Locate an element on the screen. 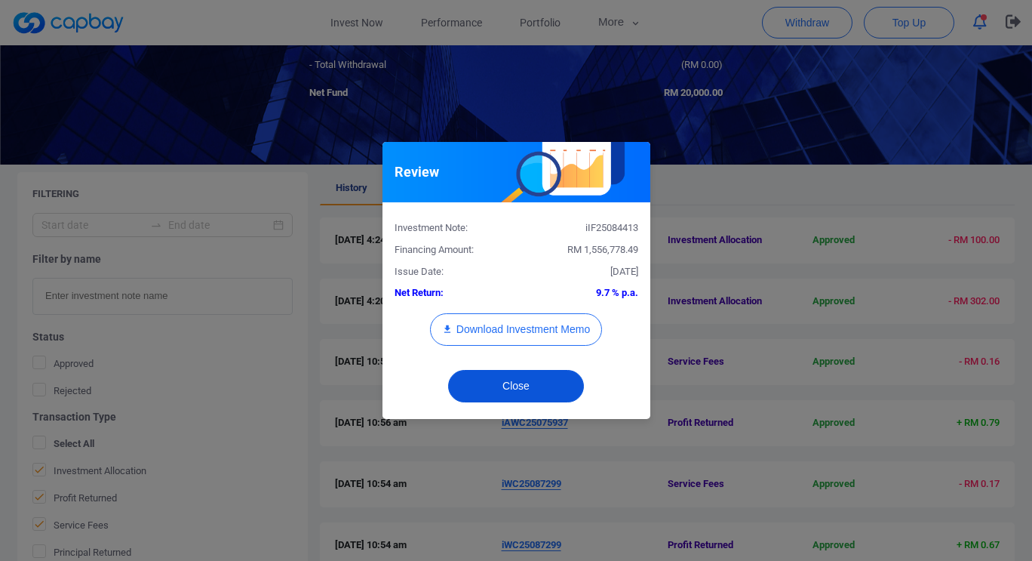  div: Net Return: is located at coordinates (450, 293).